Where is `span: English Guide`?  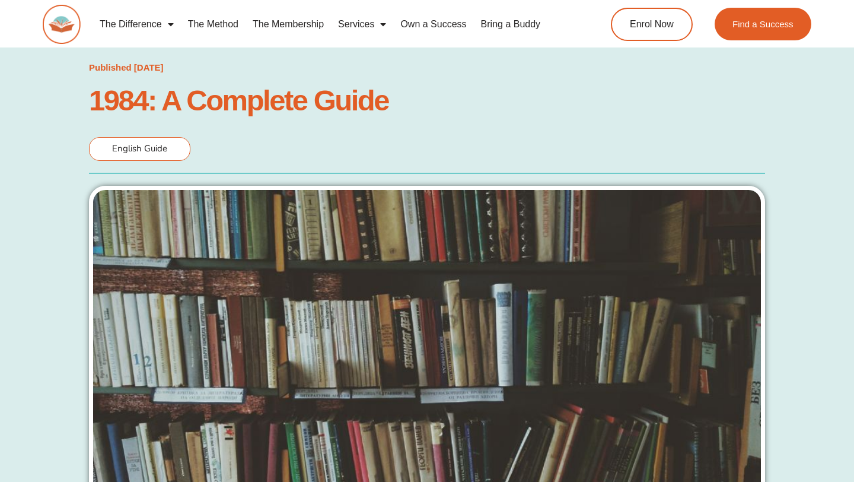 span: English Guide is located at coordinates (139, 148).